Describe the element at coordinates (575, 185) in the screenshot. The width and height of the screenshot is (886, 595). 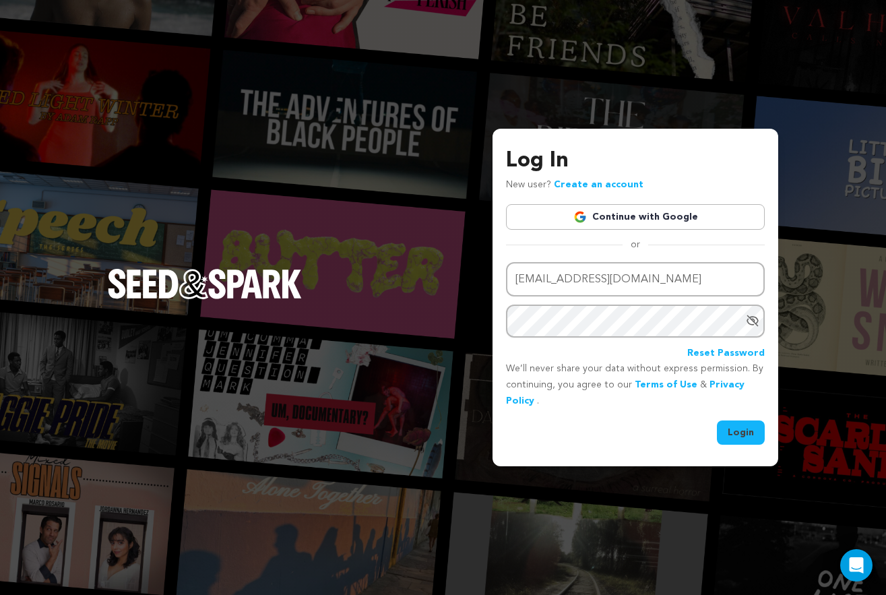
I see `p: New user?` at that location.